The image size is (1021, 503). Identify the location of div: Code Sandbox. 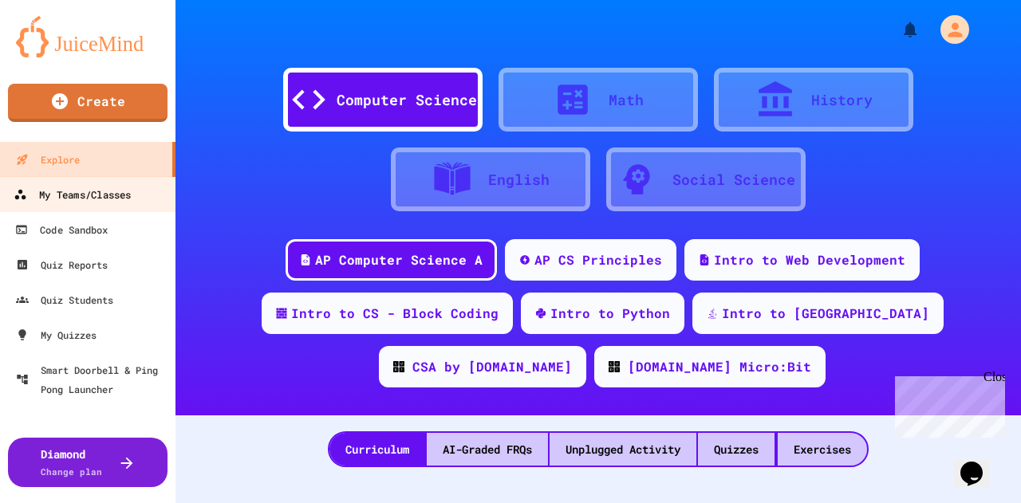
(61, 230).